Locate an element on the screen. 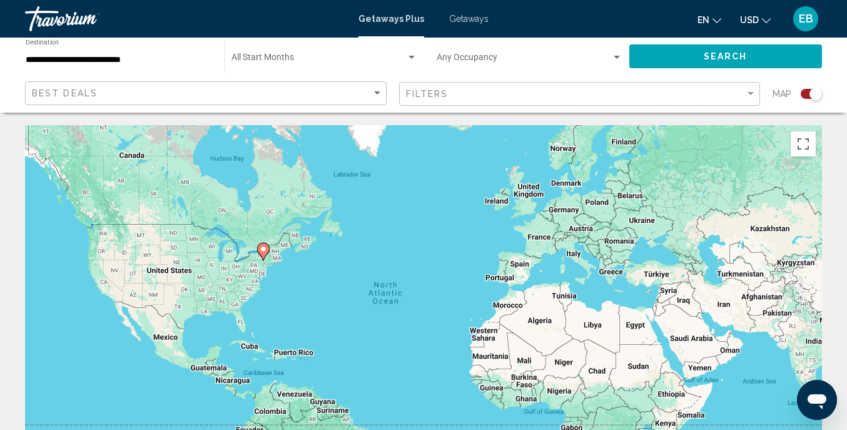 This screenshot has height=430, width=847. a: Travorium is located at coordinates (185, 19).